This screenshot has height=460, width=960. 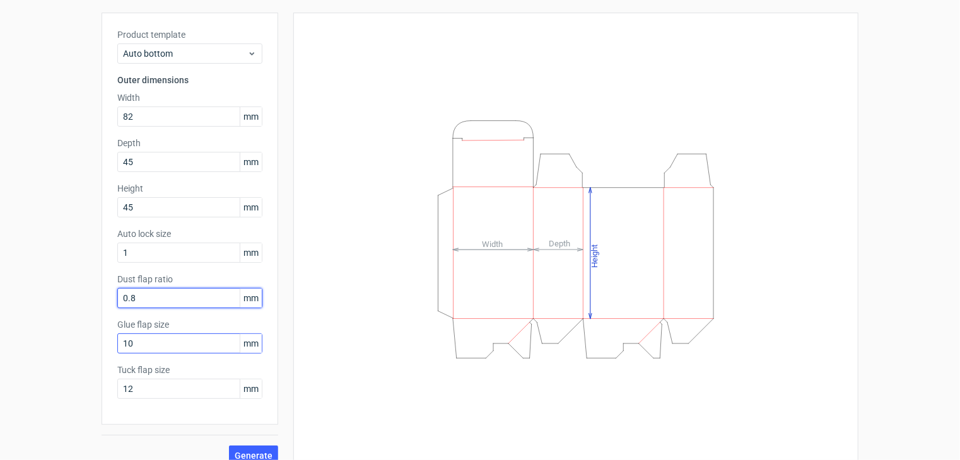 I want to click on span: Generate, so click(x=254, y=456).